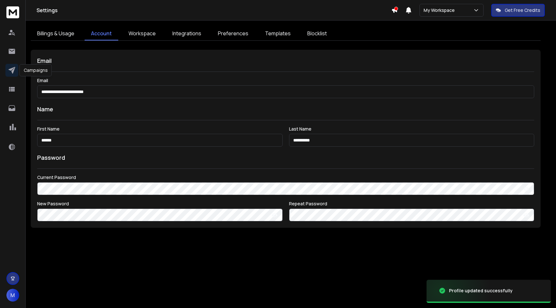 The height and width of the screenshot is (308, 556). I want to click on a: Blocklist, so click(317, 34).